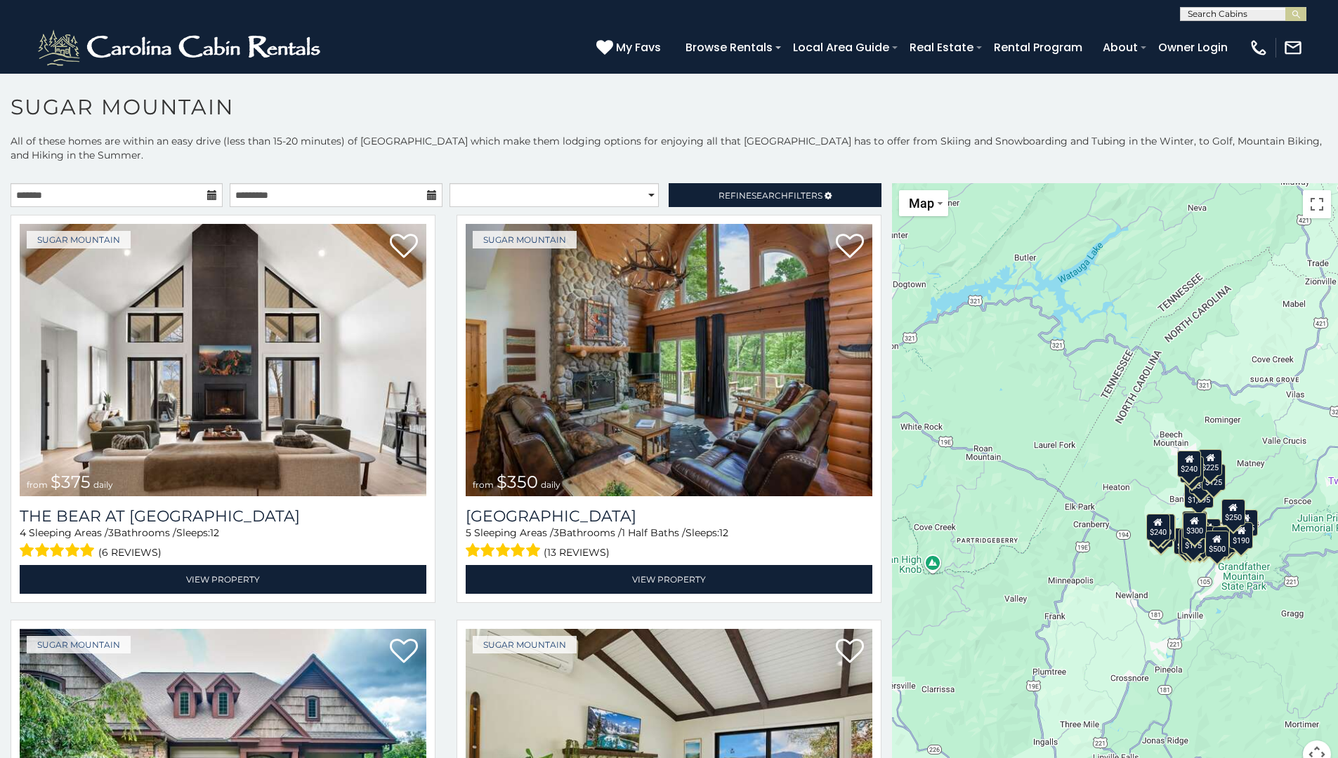  I want to click on div: $500, so click(1217, 544).